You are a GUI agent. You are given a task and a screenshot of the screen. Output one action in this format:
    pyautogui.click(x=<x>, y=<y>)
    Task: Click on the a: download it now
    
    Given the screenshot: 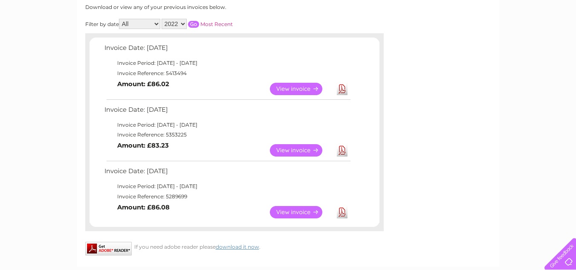 What is the action you would take?
    pyautogui.click(x=238, y=247)
    